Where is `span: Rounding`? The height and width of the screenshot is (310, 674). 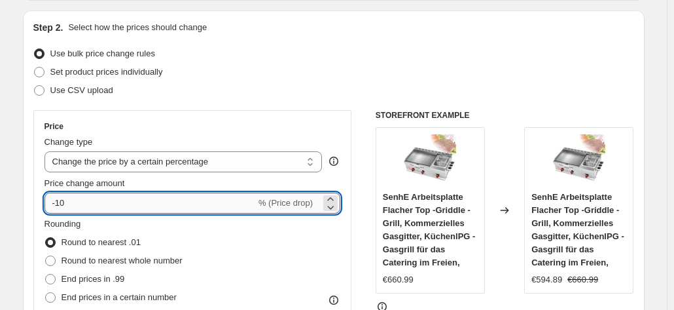
span: Rounding is located at coordinates (63, 223).